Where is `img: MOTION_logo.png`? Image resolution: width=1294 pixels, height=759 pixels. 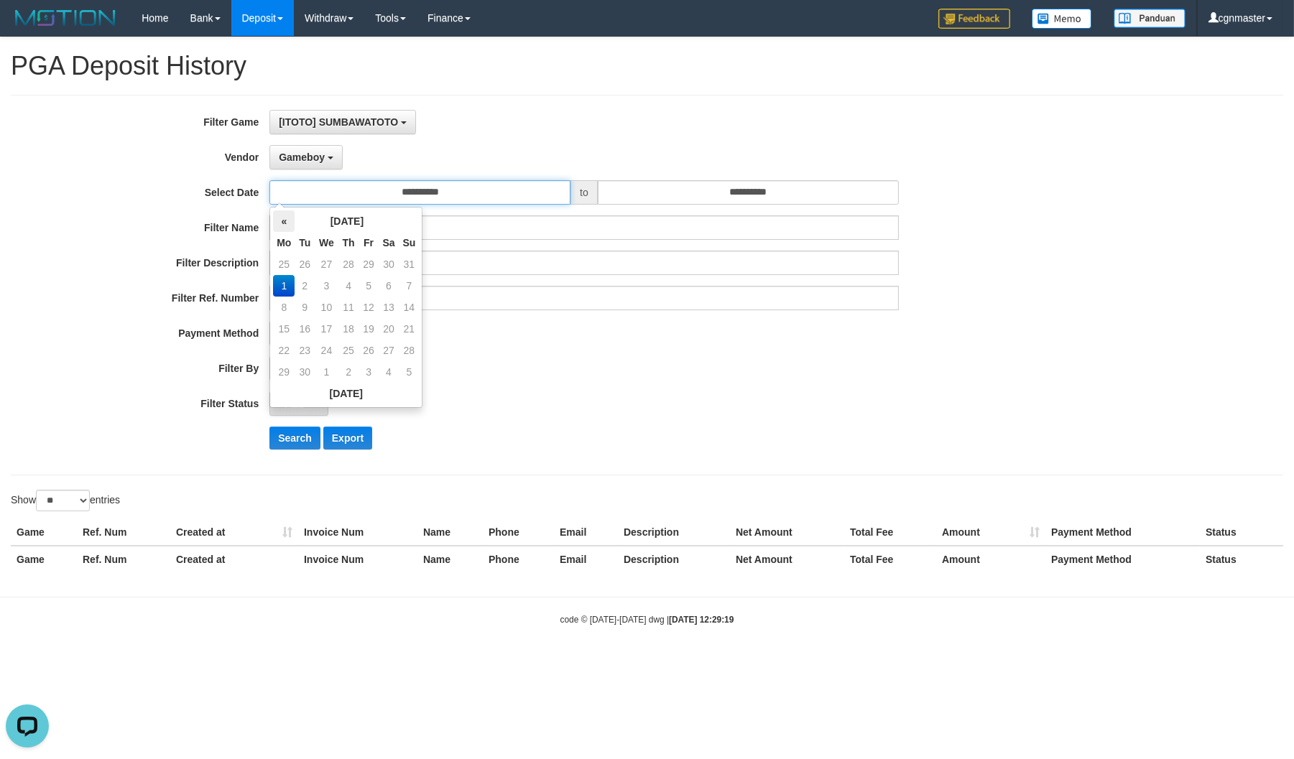 img: MOTION_logo.png is located at coordinates (65, 18).